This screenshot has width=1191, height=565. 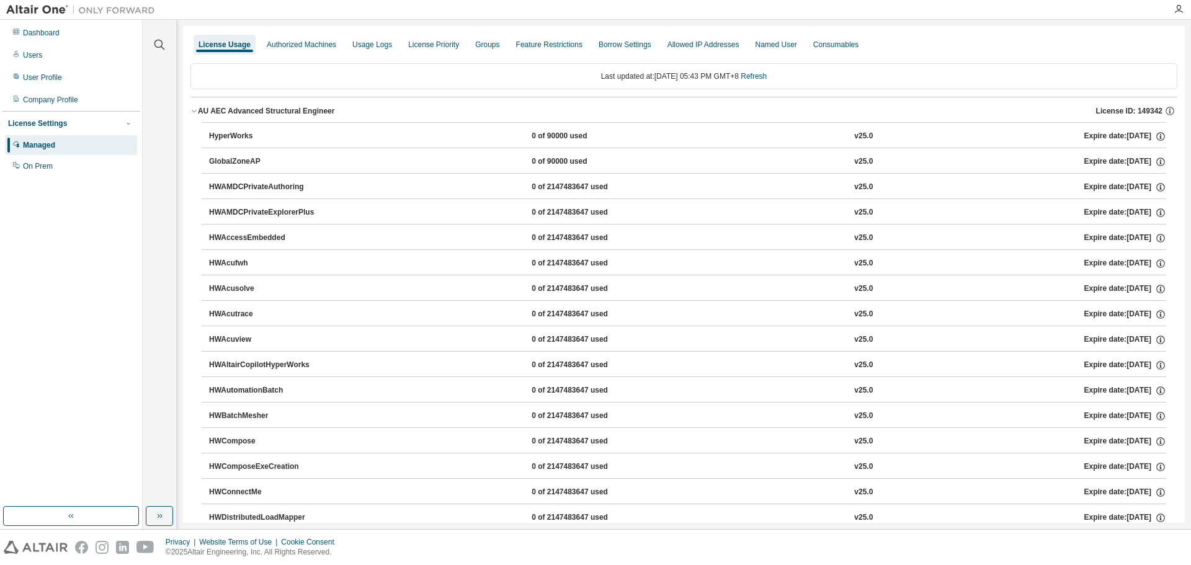 What do you see at coordinates (372, 45) in the screenshot?
I see `div: Usage Logs` at bounding box center [372, 45].